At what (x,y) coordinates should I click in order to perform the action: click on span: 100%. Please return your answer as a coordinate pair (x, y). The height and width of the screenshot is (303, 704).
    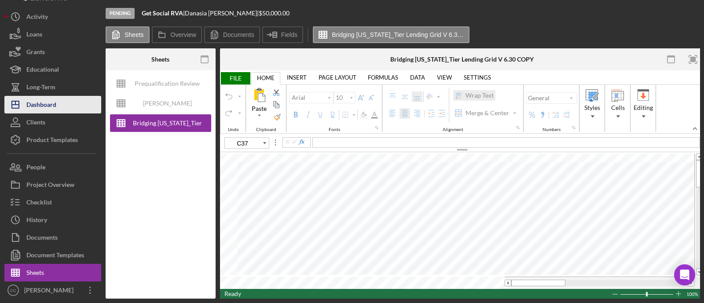
    Looking at the image, I should click on (693, 295).